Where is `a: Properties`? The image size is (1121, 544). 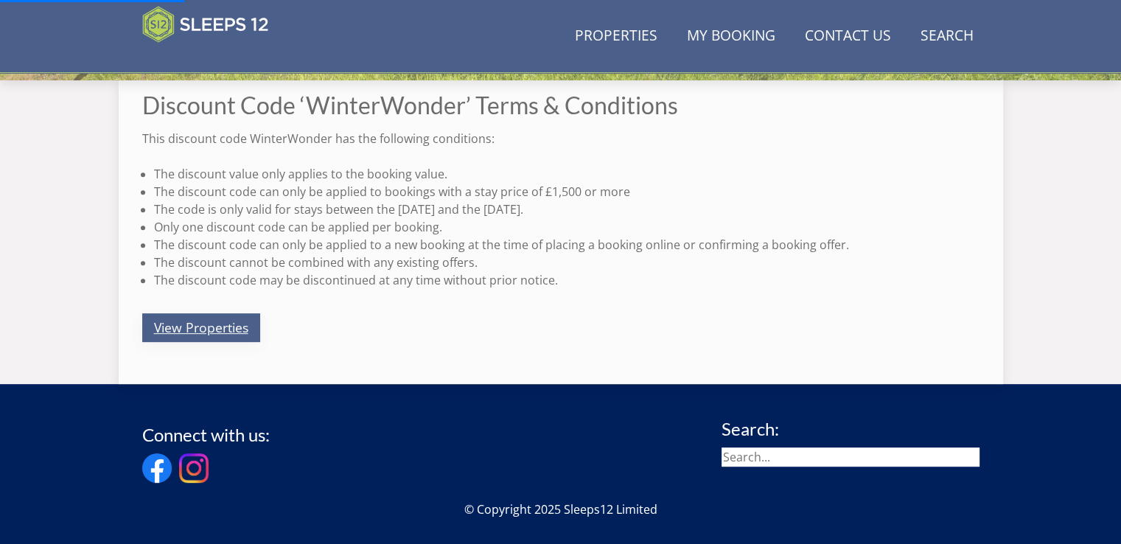 a: Properties is located at coordinates (616, 36).